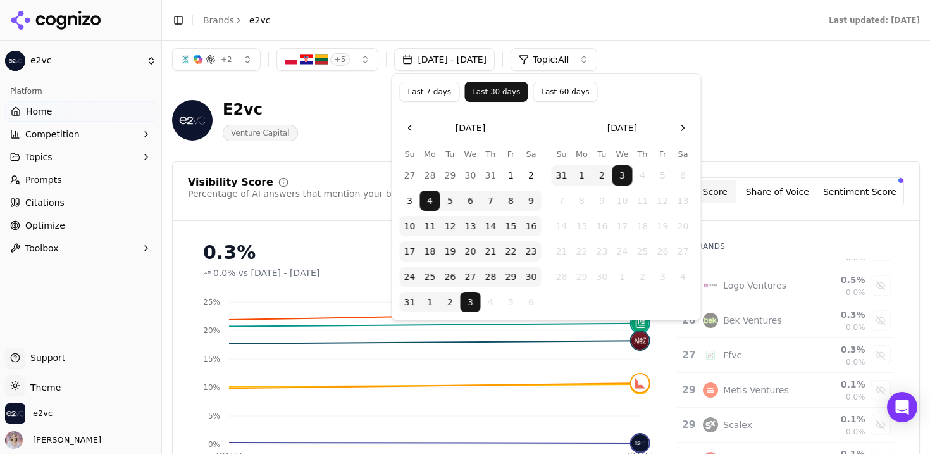 Image resolution: width=930 pixels, height=454 pixels. Describe the element at coordinates (471, 175) in the screenshot. I see `button: Wednesday, July 30th, 2025` at that location.